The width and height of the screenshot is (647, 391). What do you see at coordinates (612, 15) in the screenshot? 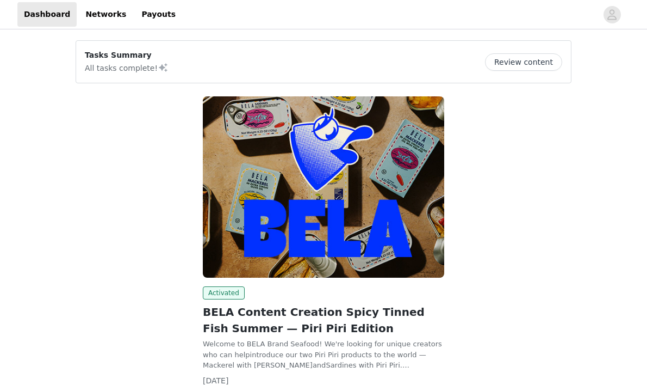
I see `div: avatar` at bounding box center [612, 15].